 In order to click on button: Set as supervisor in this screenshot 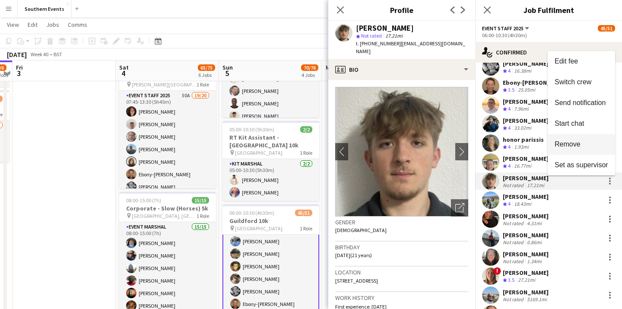, I will do `click(581, 165)`.